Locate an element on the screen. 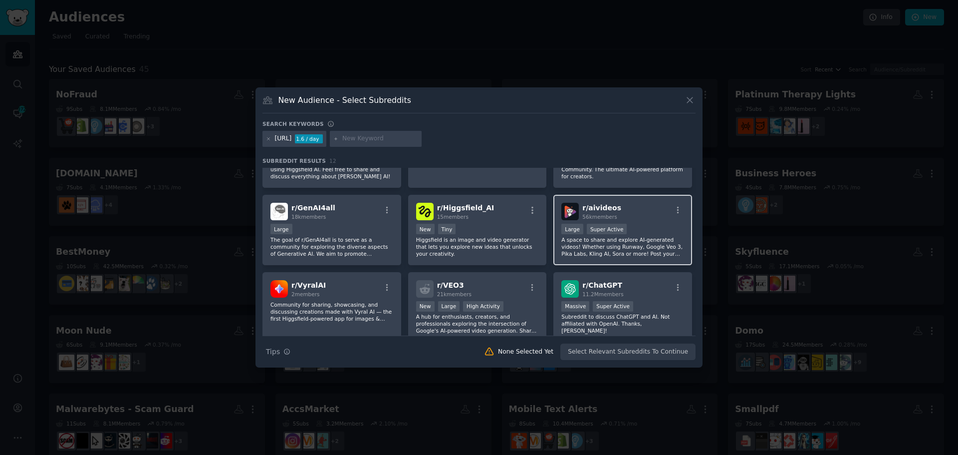 This screenshot has height=455, width=958. h3: Search keywords is located at coordinates (293, 124).